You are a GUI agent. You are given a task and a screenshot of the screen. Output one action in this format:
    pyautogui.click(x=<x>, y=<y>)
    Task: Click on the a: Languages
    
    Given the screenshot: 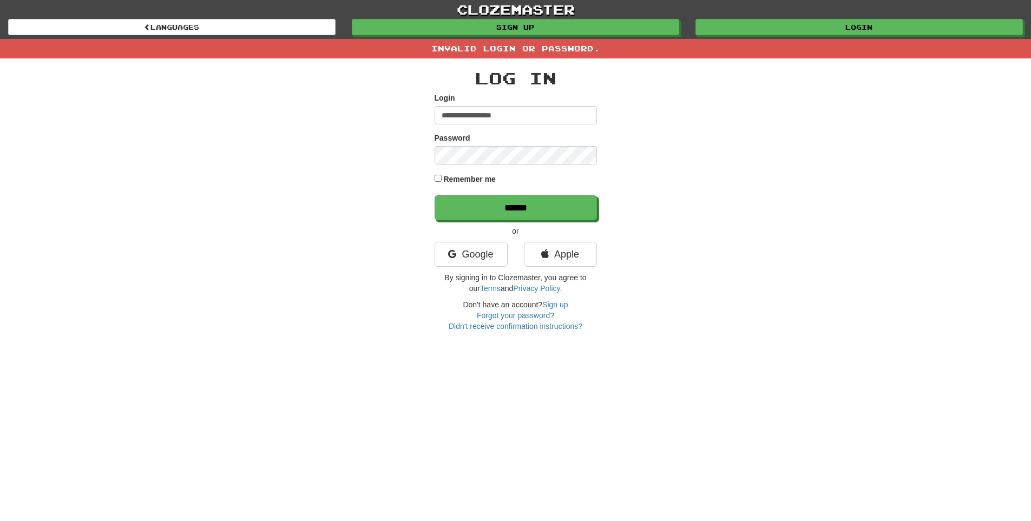 What is the action you would take?
    pyautogui.click(x=172, y=27)
    